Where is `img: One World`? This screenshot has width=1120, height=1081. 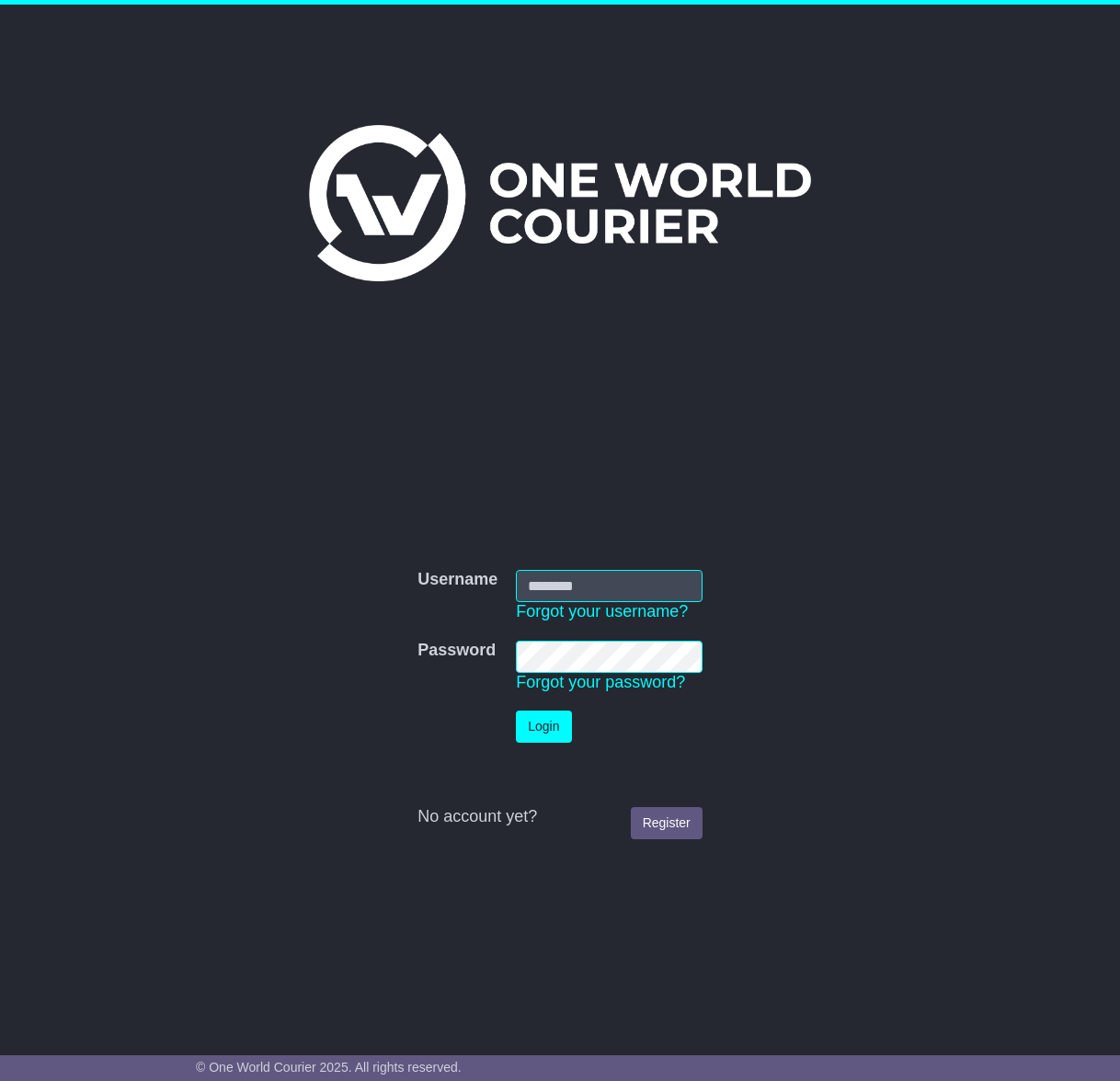
img: One World is located at coordinates (560, 203).